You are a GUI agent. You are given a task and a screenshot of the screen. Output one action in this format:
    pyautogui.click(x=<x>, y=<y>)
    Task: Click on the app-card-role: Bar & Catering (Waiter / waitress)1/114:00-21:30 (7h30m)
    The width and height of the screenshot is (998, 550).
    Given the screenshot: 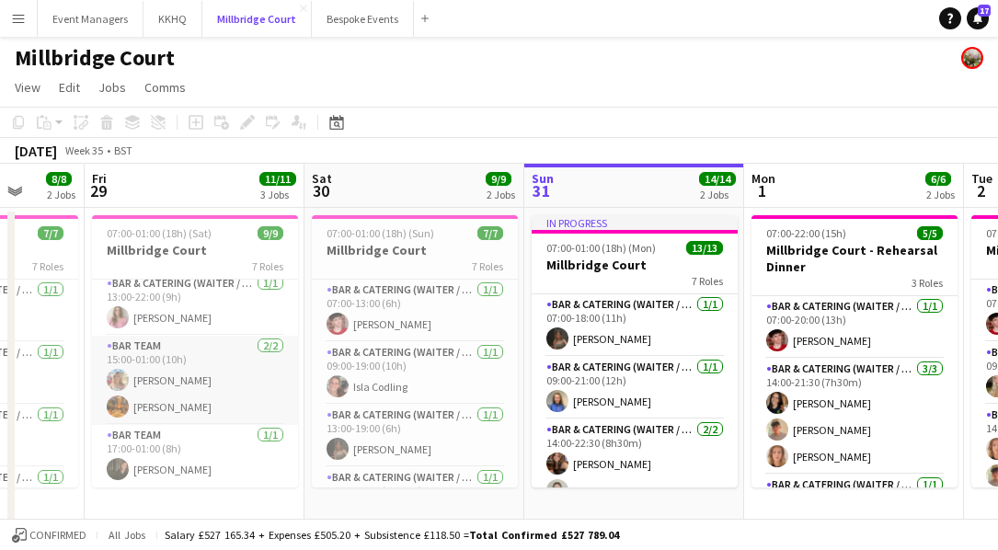 What is the action you would take?
    pyautogui.click(x=415, y=499)
    